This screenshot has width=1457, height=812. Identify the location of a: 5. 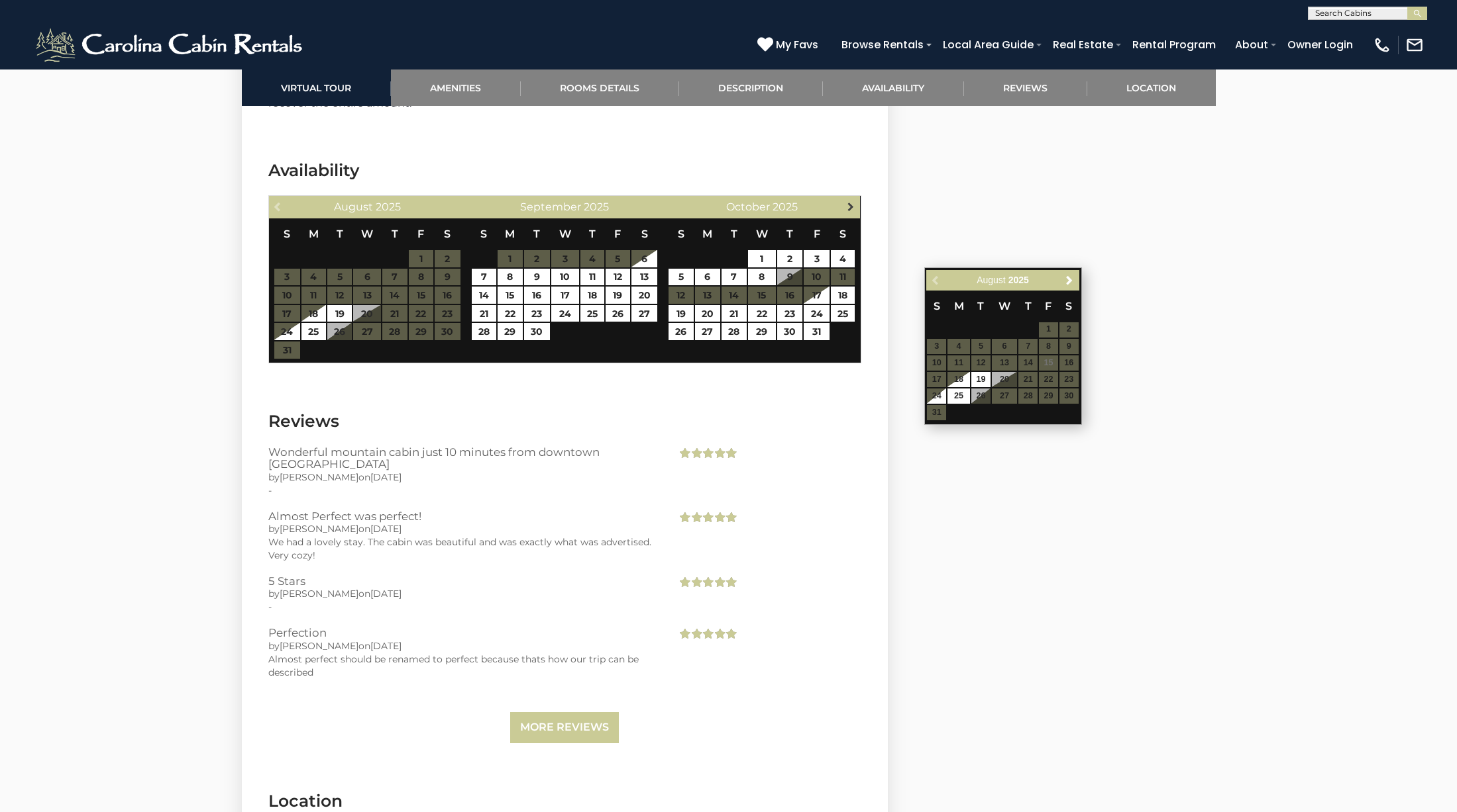
(680, 277).